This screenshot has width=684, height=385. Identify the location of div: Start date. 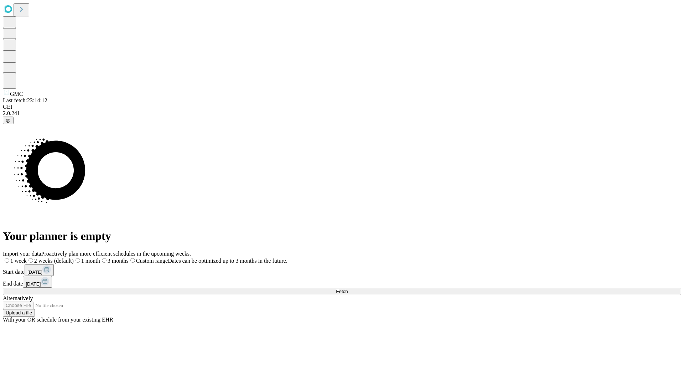
(342, 270).